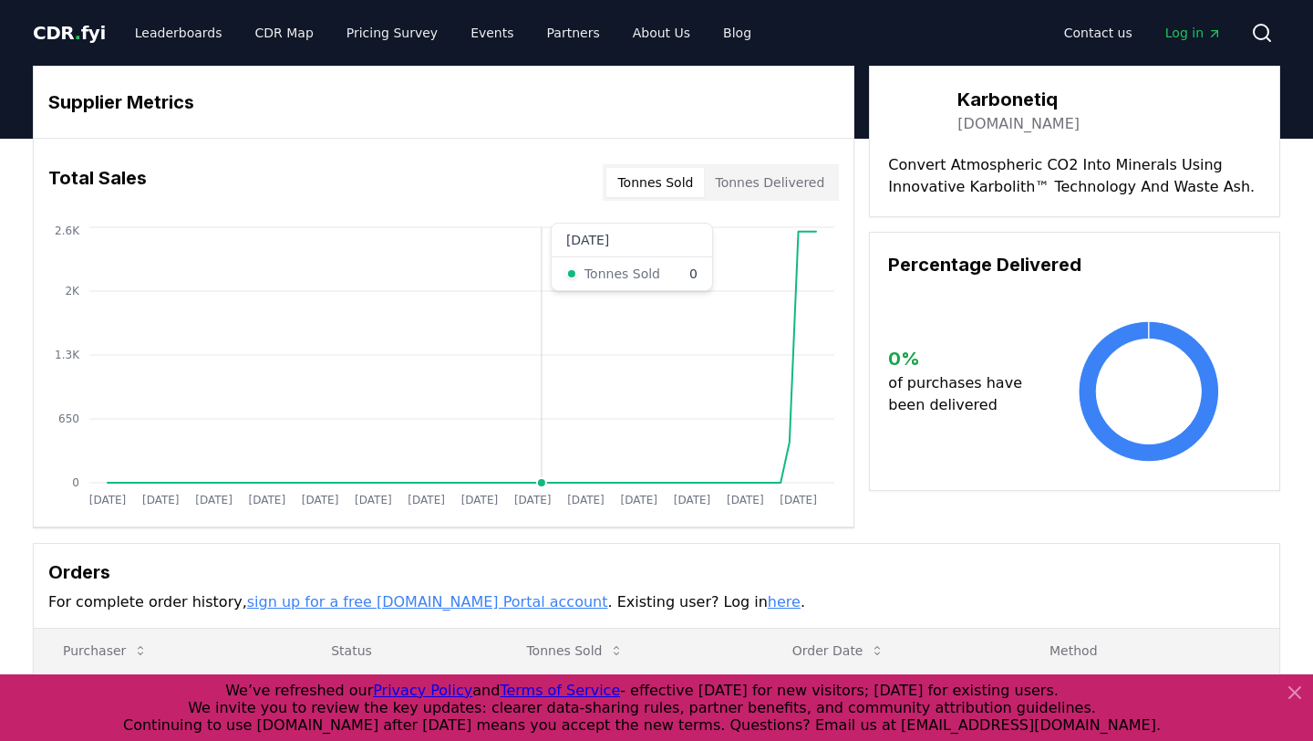  Describe the element at coordinates (72, 291) in the screenshot. I see `tspan: 2K` at that location.